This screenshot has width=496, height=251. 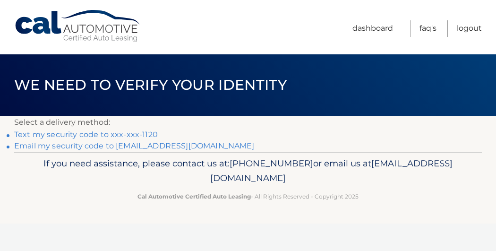 I want to click on a: Cal Automotive, so click(x=78, y=26).